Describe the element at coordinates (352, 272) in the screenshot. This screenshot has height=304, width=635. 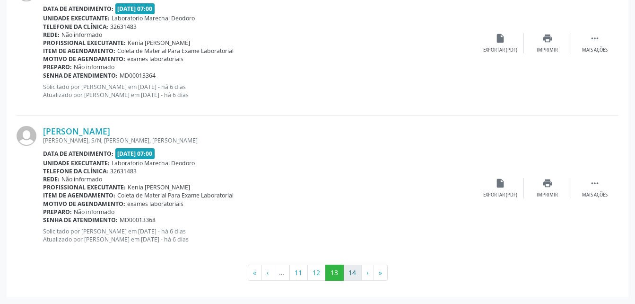
I see `button: Go to page 14` at that location.